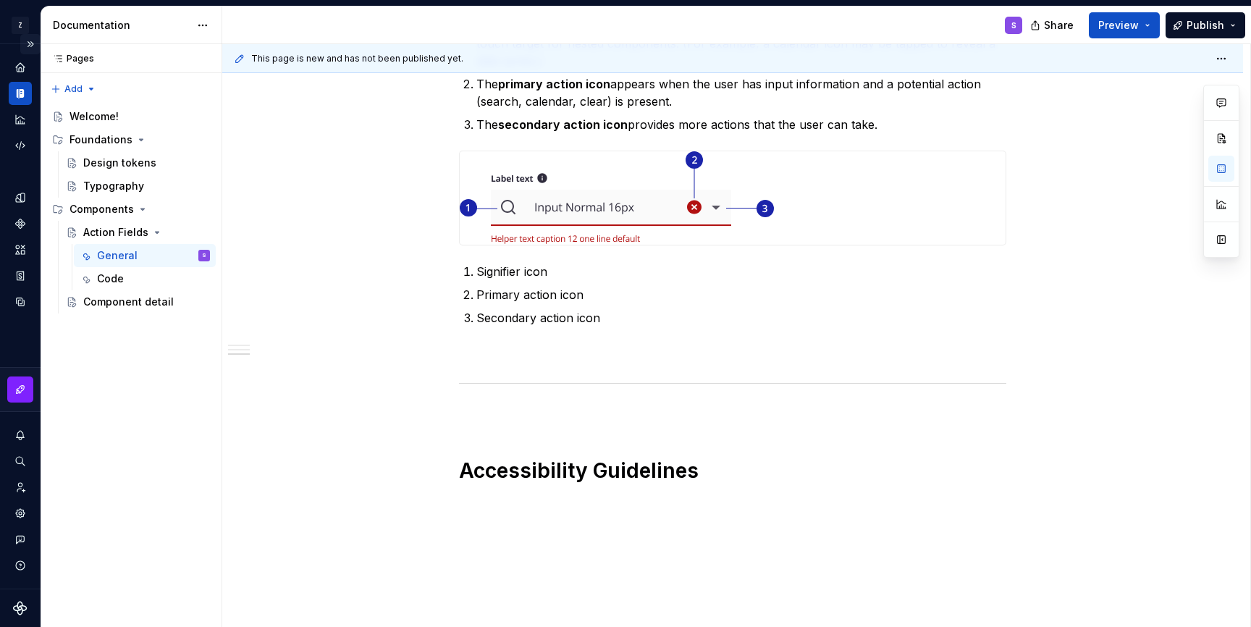 The width and height of the screenshot is (1251, 627). Describe the element at coordinates (20, 276) in the screenshot. I see `a: Storybook stories` at that location.